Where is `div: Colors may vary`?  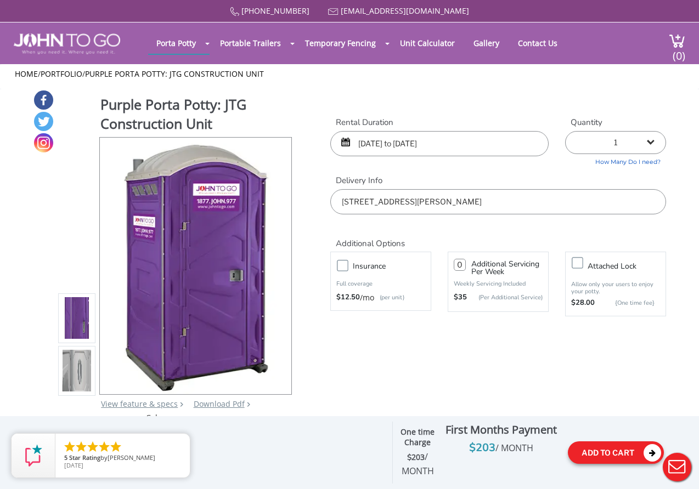
div: Colors may vary is located at coordinates (175, 418).